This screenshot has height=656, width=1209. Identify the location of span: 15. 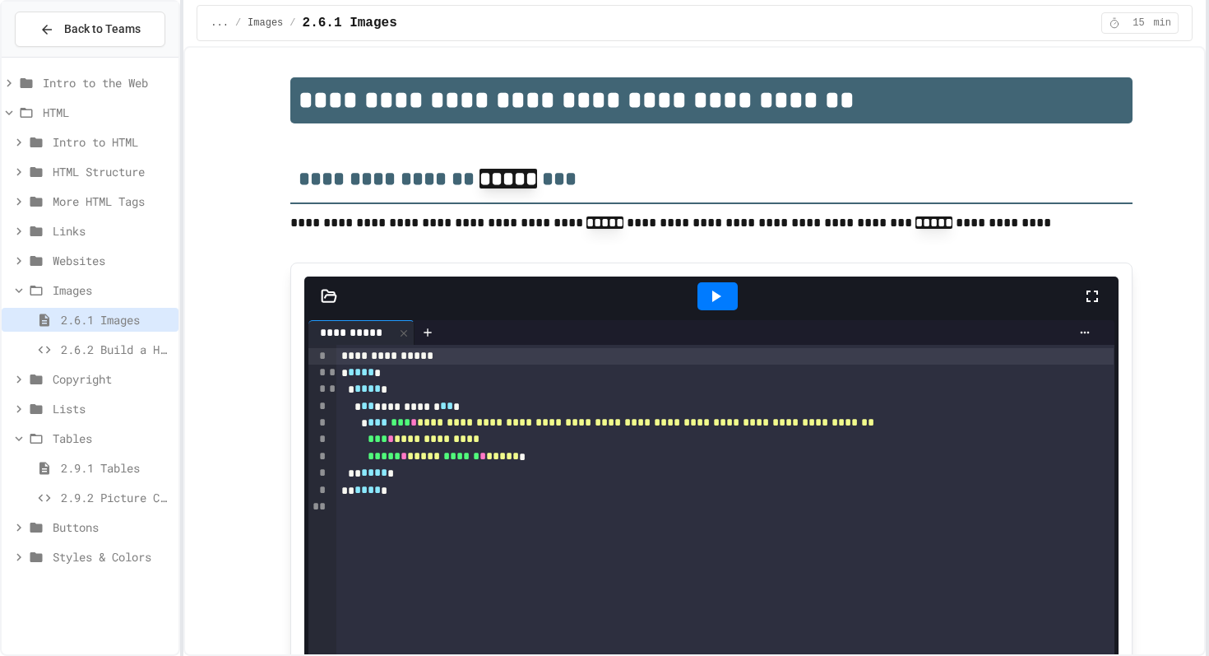
(1138, 23).